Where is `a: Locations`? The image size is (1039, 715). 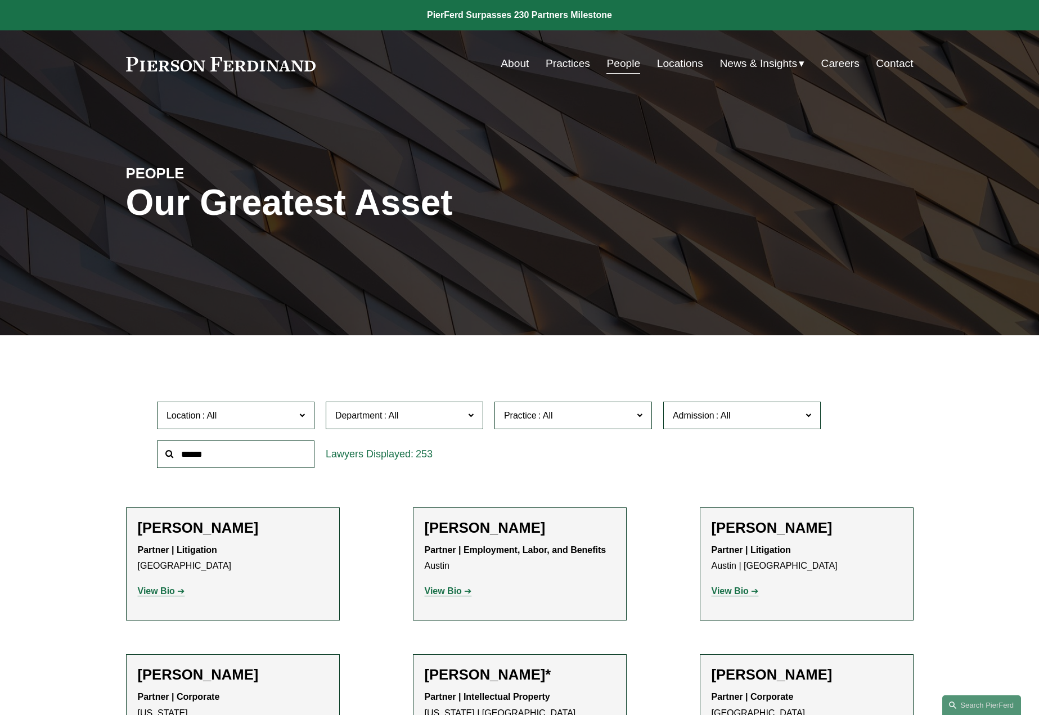
a: Locations is located at coordinates (680, 64).